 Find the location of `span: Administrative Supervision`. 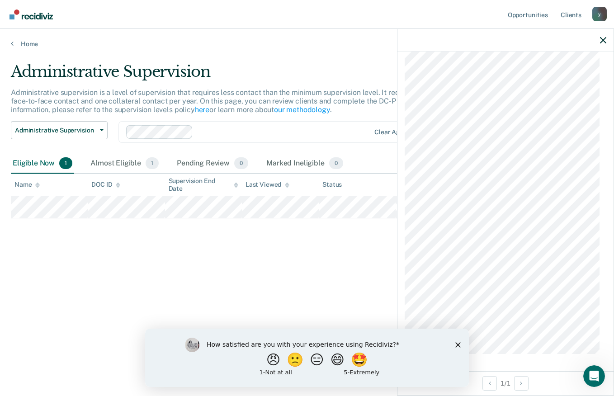

span: Administrative Supervision is located at coordinates (56, 130).